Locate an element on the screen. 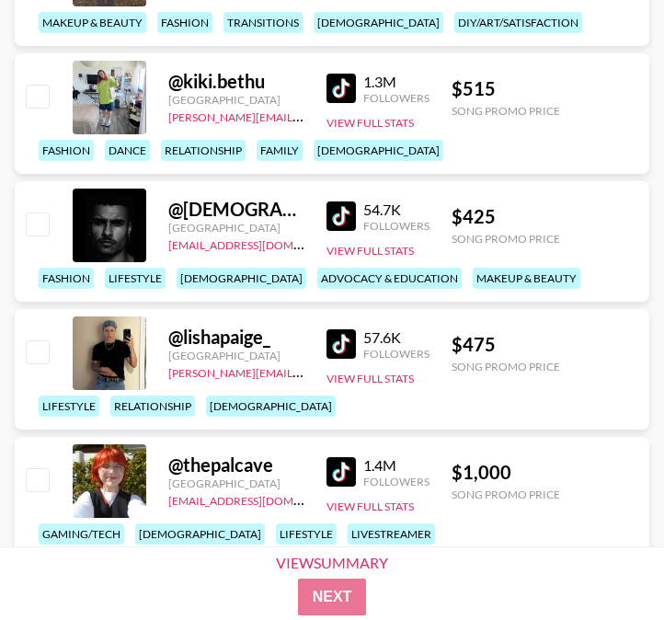 This screenshot has width=664, height=620. div: $ 515 is located at coordinates (506, 88).